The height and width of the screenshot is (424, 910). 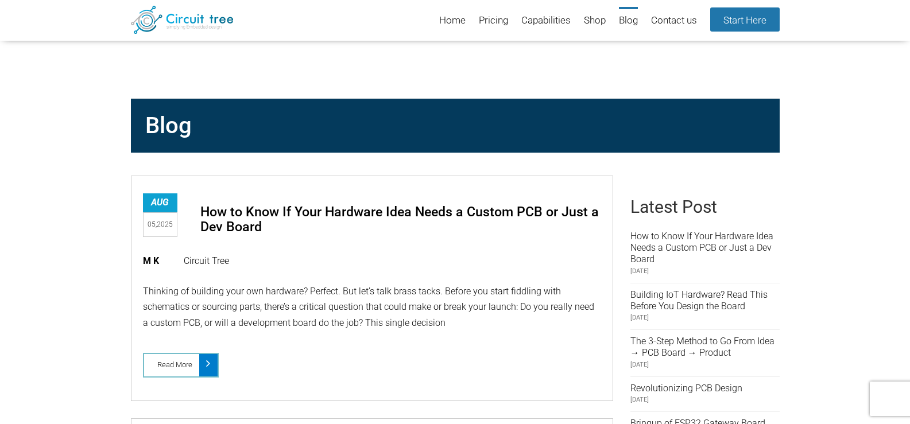 What do you see at coordinates (628, 21) in the screenshot?
I see `a: Blog` at bounding box center [628, 21].